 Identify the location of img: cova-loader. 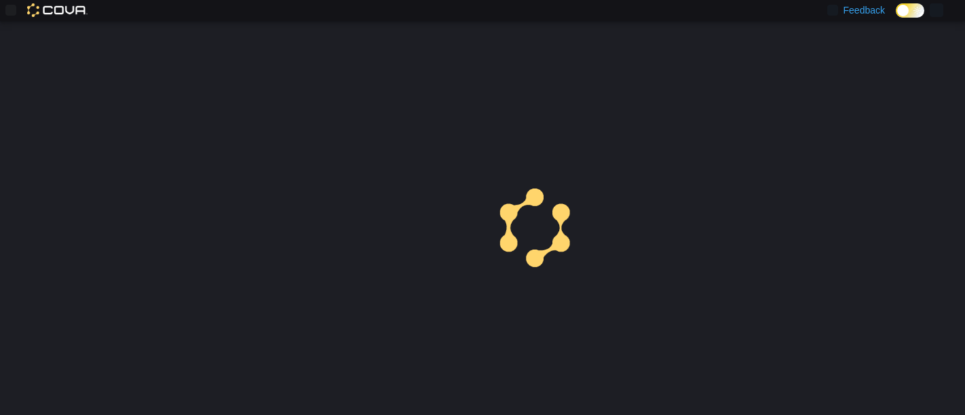
(533, 229).